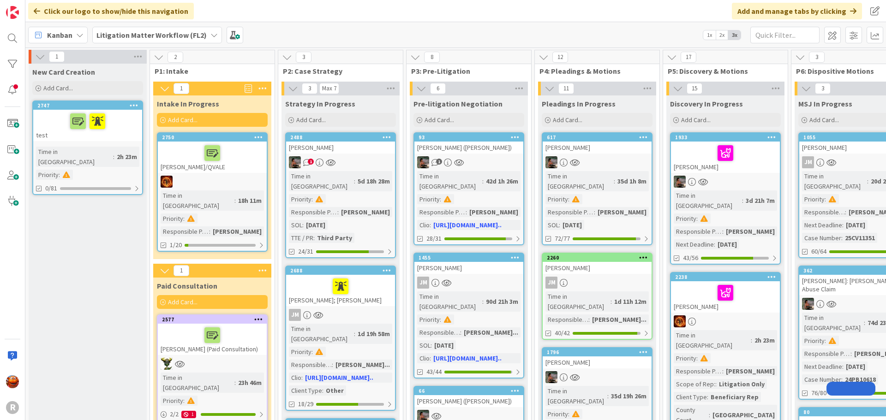  I want to click on span: 72/77, so click(562, 239).